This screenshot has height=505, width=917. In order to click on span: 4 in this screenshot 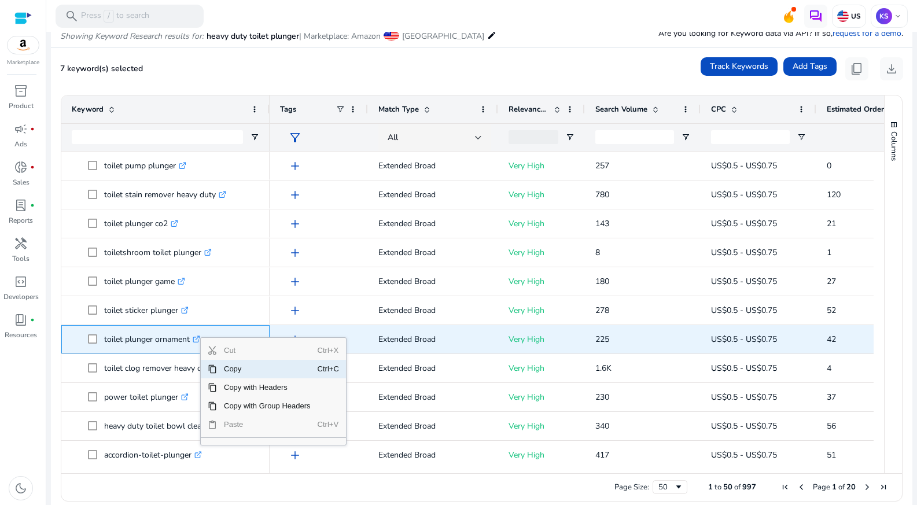, I will do `click(829, 368)`.